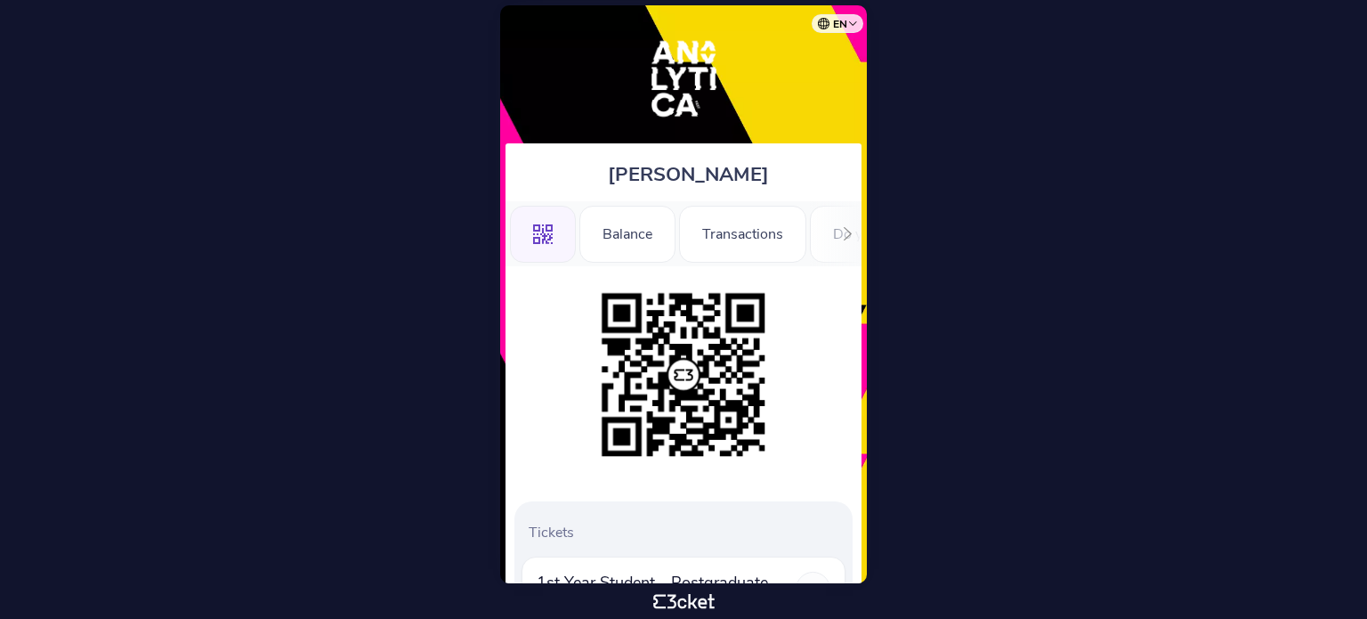  Describe the element at coordinates (687, 532) in the screenshot. I see `p: Tickets` at that location.